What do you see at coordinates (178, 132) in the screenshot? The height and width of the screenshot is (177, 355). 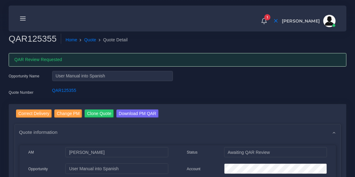 I see `div: Quote information` at bounding box center [178, 132].